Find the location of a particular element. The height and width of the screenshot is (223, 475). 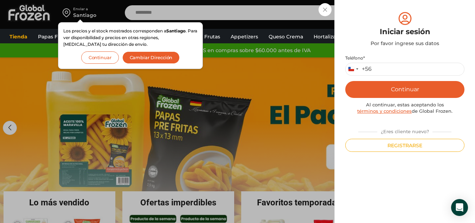

p: Los precios y el stock mostrados corresponden a . Para ver disponibilidad y precios en otras regi... is located at coordinates (130, 38).